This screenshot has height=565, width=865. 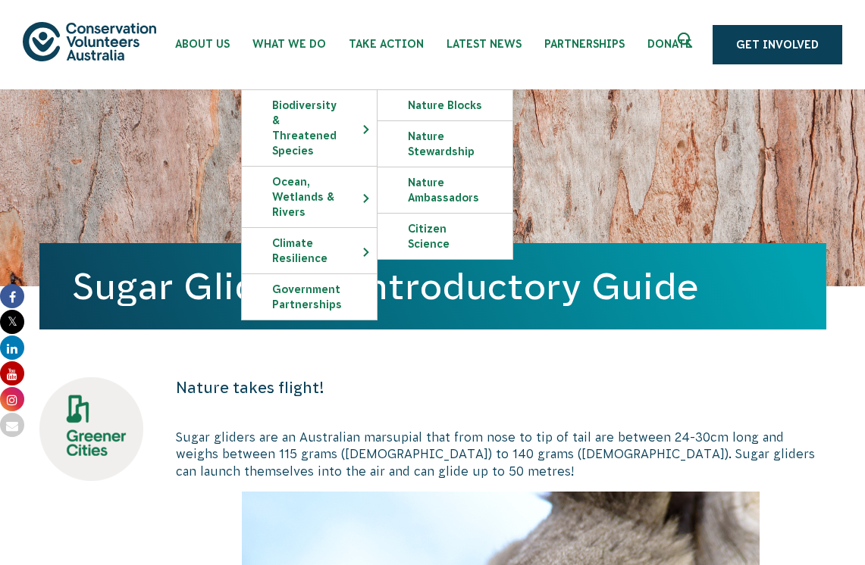 What do you see at coordinates (386, 44) in the screenshot?
I see `span: Take Action` at bounding box center [386, 44].